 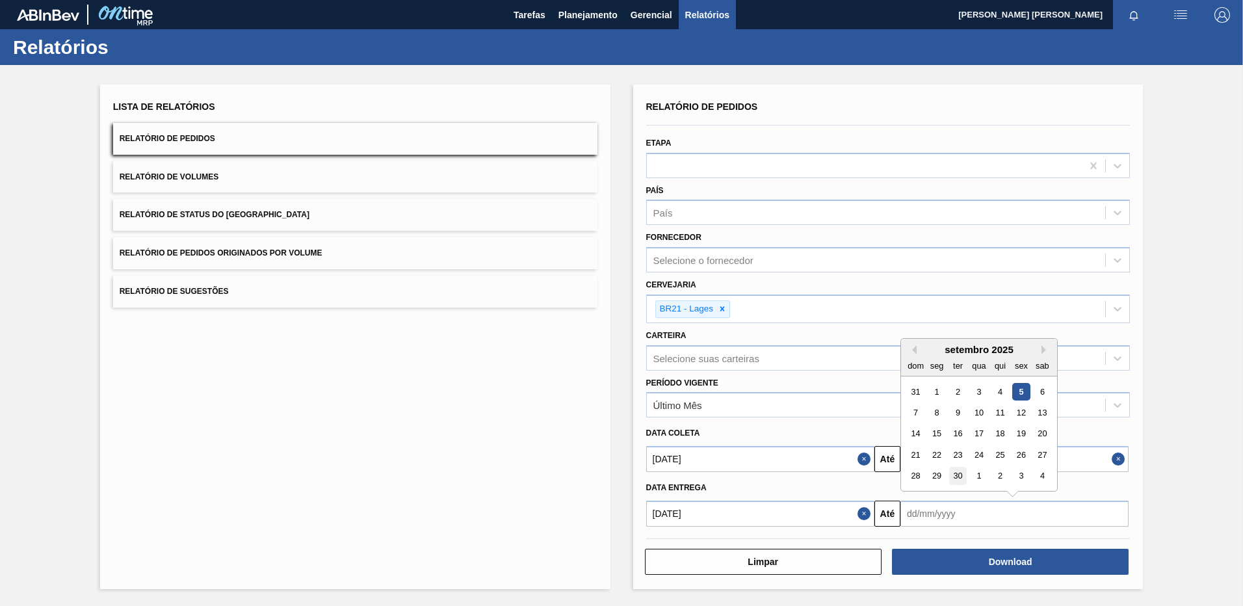 What do you see at coordinates (979, 434) in the screenshot?
I see `div: month 2025-09` at bounding box center [979, 434].